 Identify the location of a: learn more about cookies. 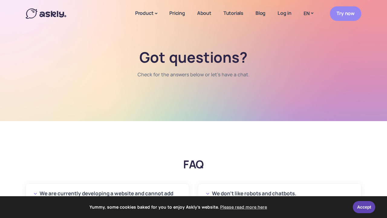
(243, 207).